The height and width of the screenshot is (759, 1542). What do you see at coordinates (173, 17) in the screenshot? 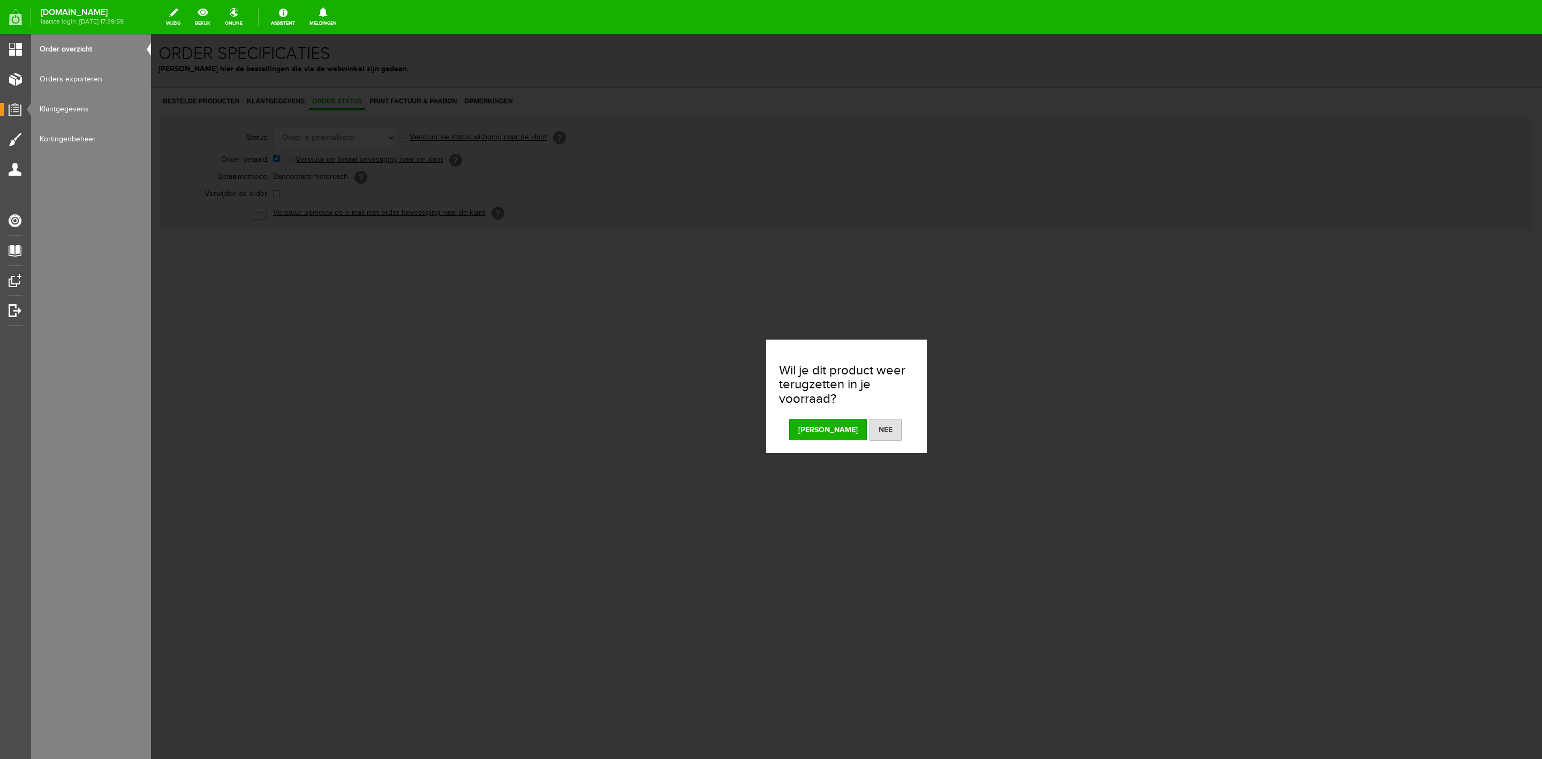
I see `a: wijzig` at bounding box center [173, 17].